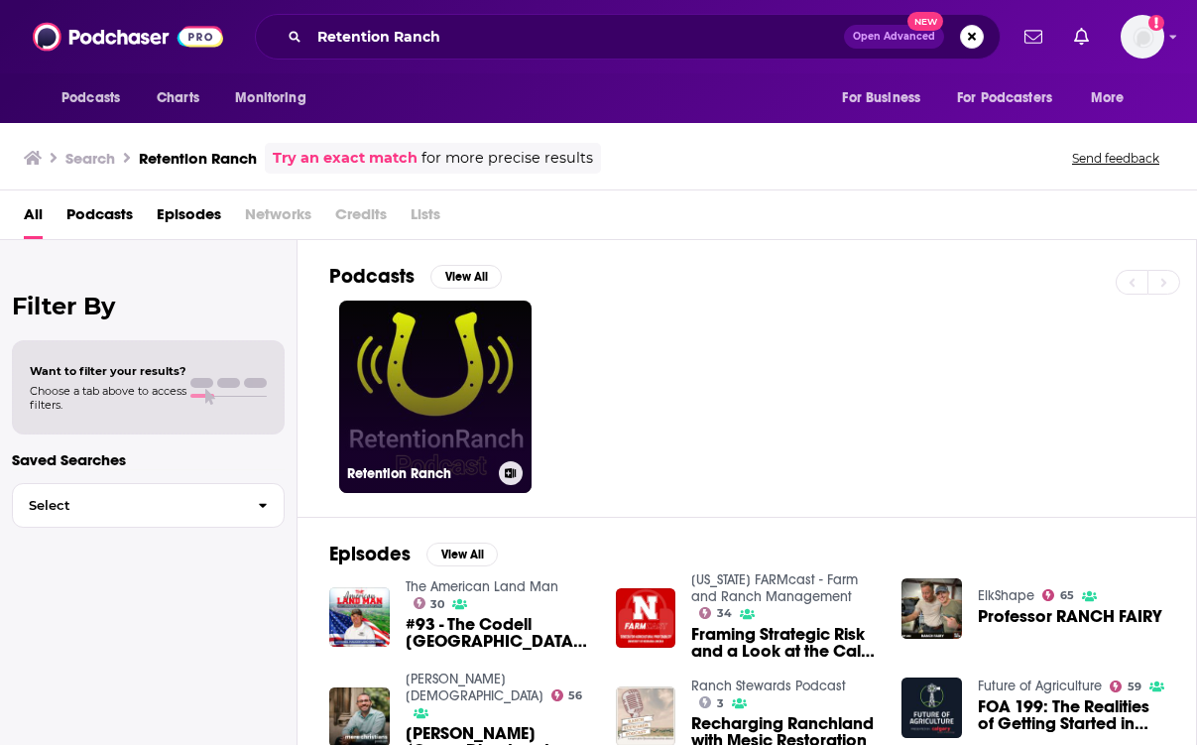 The width and height of the screenshot is (1197, 745). Describe the element at coordinates (1142, 37) in the screenshot. I see `span: Logged in as cmand-c` at that location.